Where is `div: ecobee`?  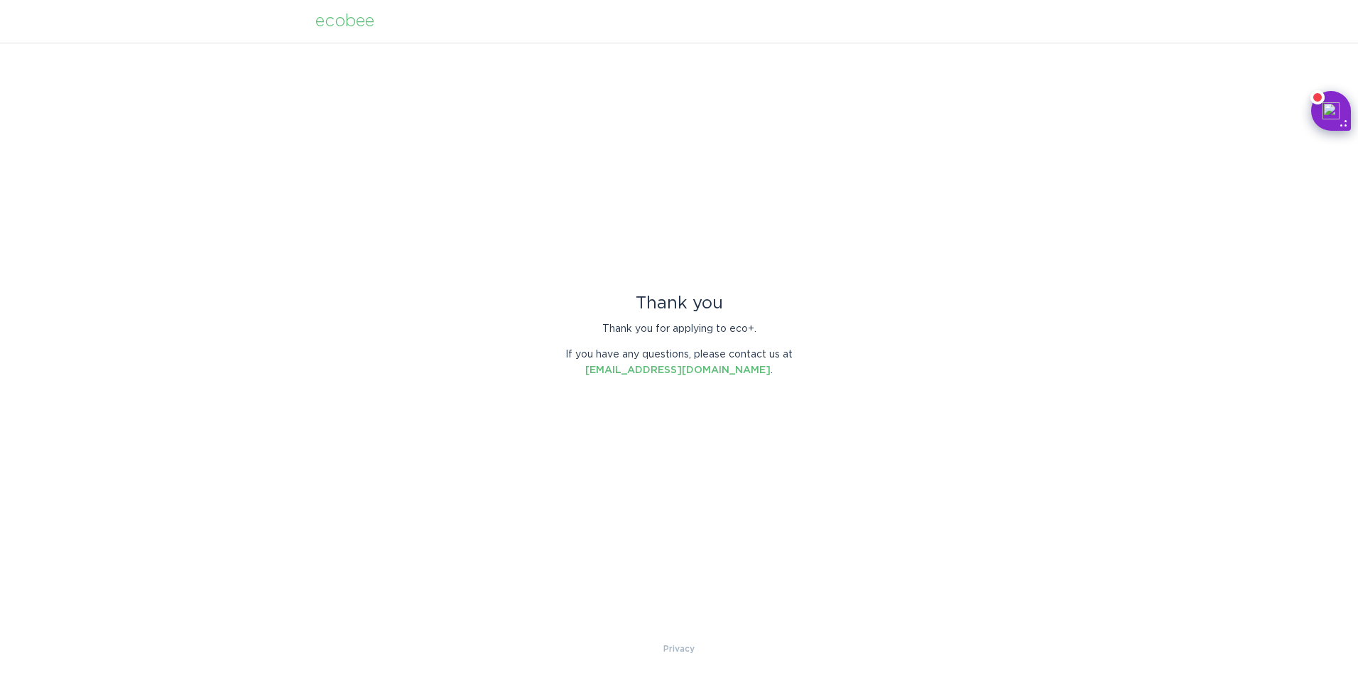 div: ecobee is located at coordinates (345, 21).